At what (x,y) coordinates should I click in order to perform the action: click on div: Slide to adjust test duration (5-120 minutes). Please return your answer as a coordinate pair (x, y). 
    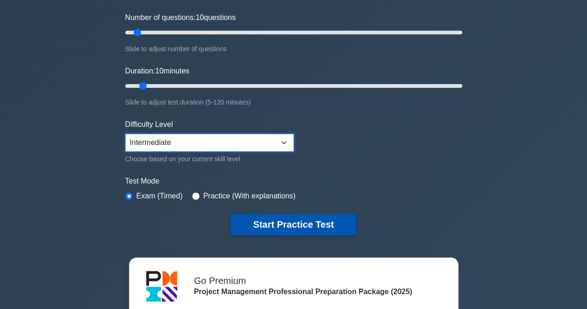
    Looking at the image, I should click on (294, 102).